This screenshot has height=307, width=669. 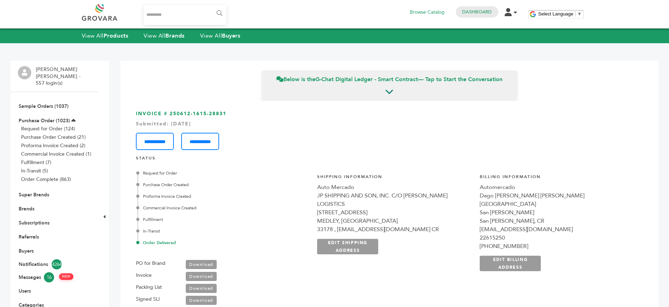 What do you see at coordinates (511, 264) in the screenshot?
I see `a: EDIT BILLING ADDRESS` at bounding box center [511, 264].